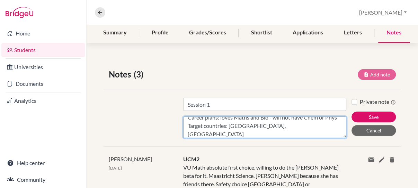 The image size is (418, 188). Describe the element at coordinates (262, 33) in the screenshot. I see `div: Shortlist` at that location.